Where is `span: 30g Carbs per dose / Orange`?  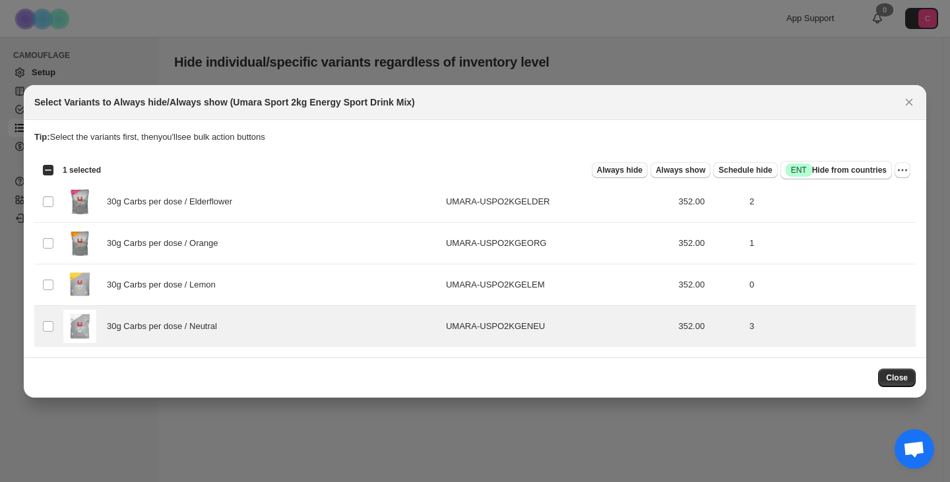 span: 30g Carbs per dose / Orange is located at coordinates (166, 243).